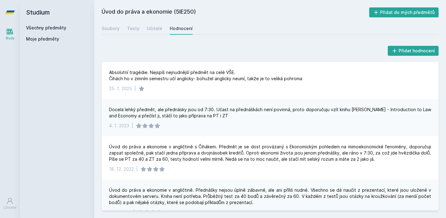 This screenshot has height=218, width=446. What do you see at coordinates (10, 34) in the screenshot?
I see `a: Study` at bounding box center [10, 34].